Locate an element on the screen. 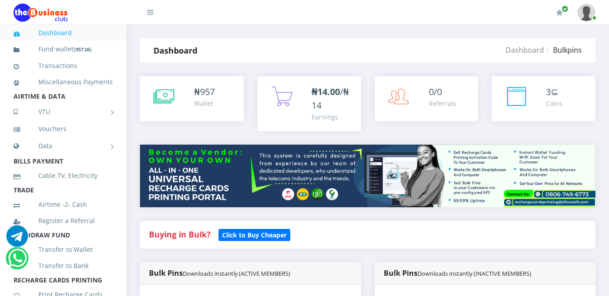 This screenshot has height=296, width=609. span: 0/0 is located at coordinates (435, 92).